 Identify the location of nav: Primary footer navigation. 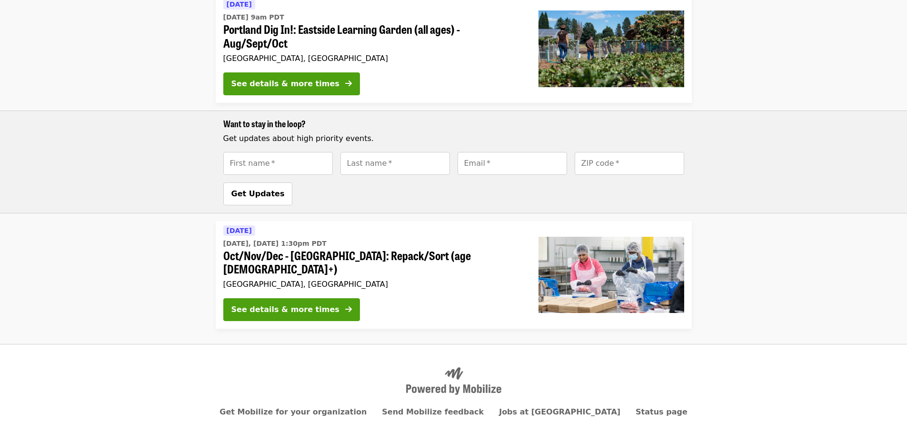
(454, 412).